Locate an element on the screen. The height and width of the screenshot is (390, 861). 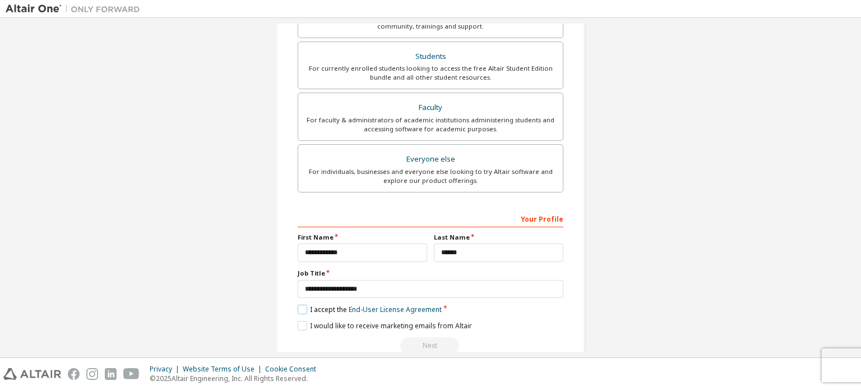
div: Students is located at coordinates (431, 57).